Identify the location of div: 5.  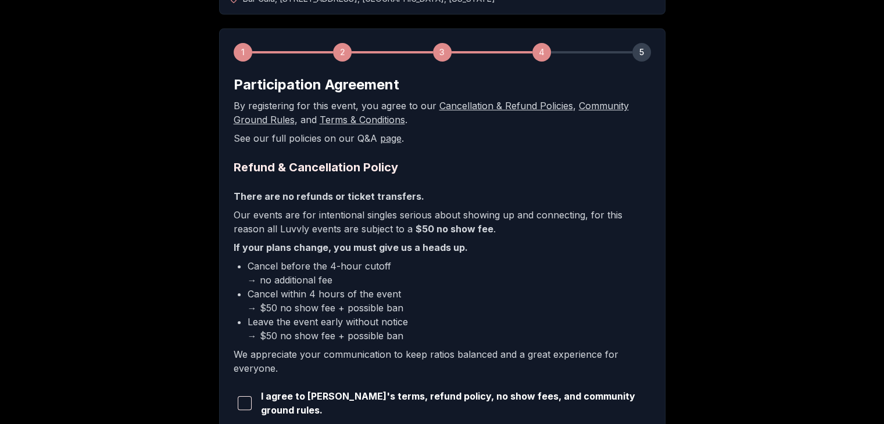
(641, 52).